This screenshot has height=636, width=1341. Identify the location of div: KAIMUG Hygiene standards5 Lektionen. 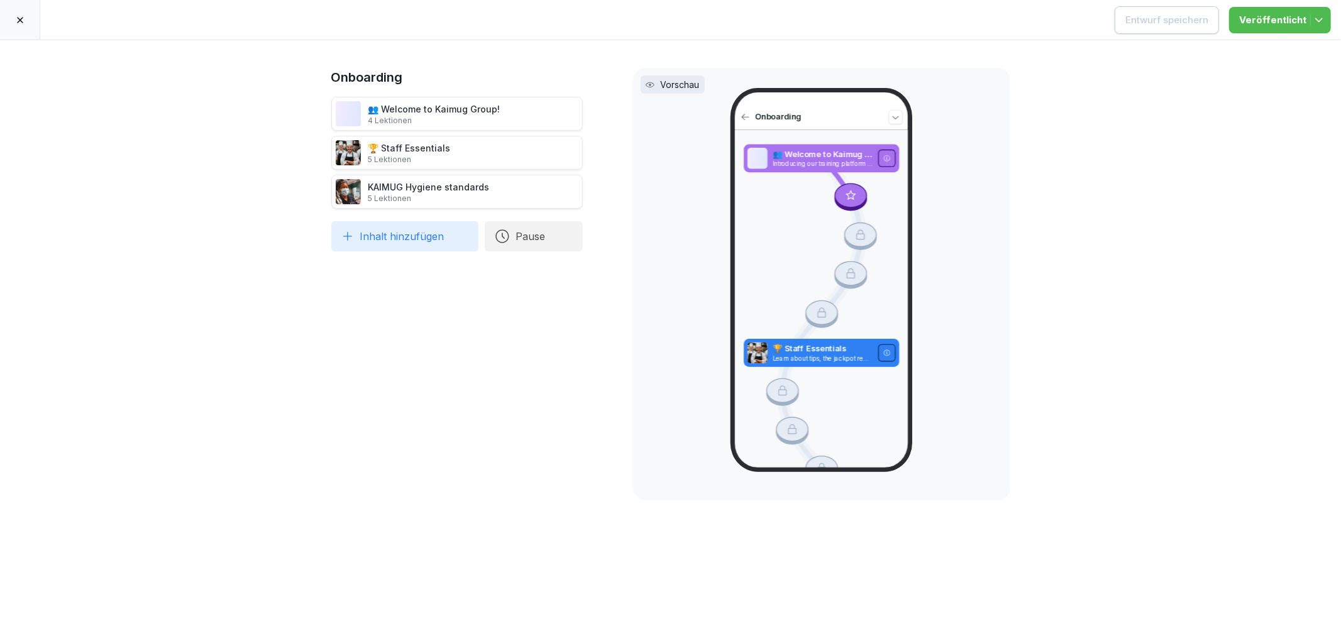
(457, 192).